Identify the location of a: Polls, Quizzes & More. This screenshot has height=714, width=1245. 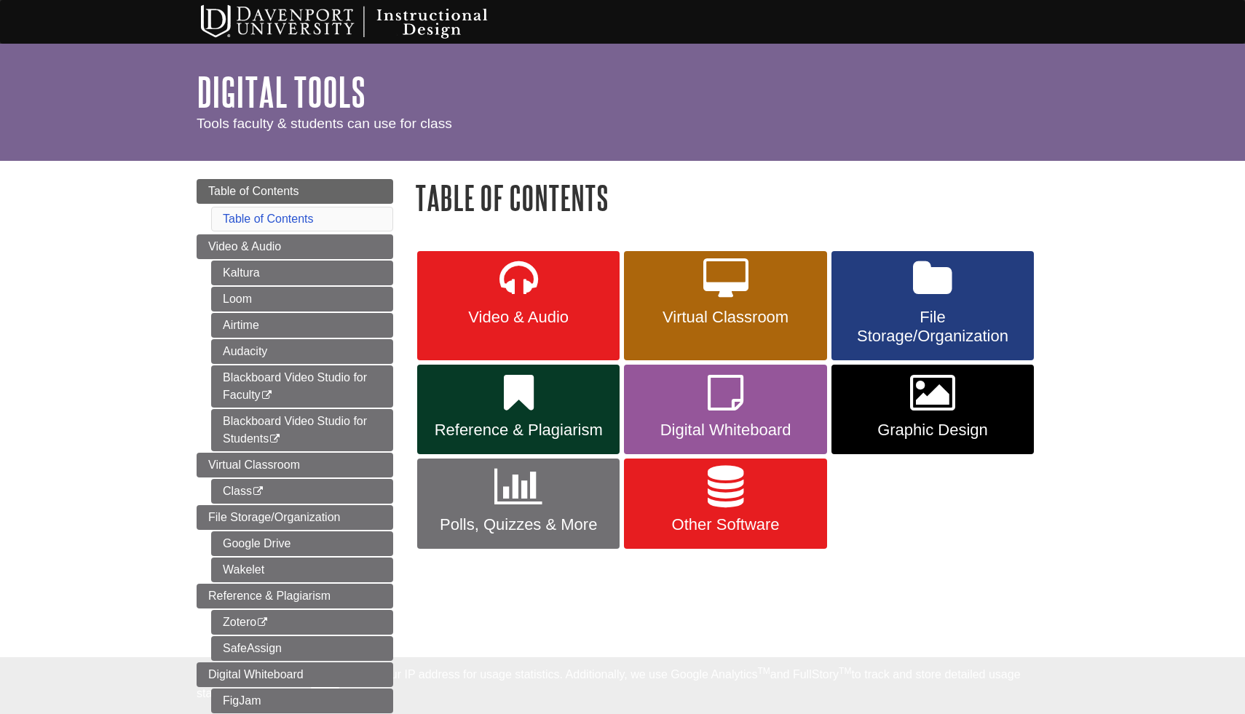
(518, 504).